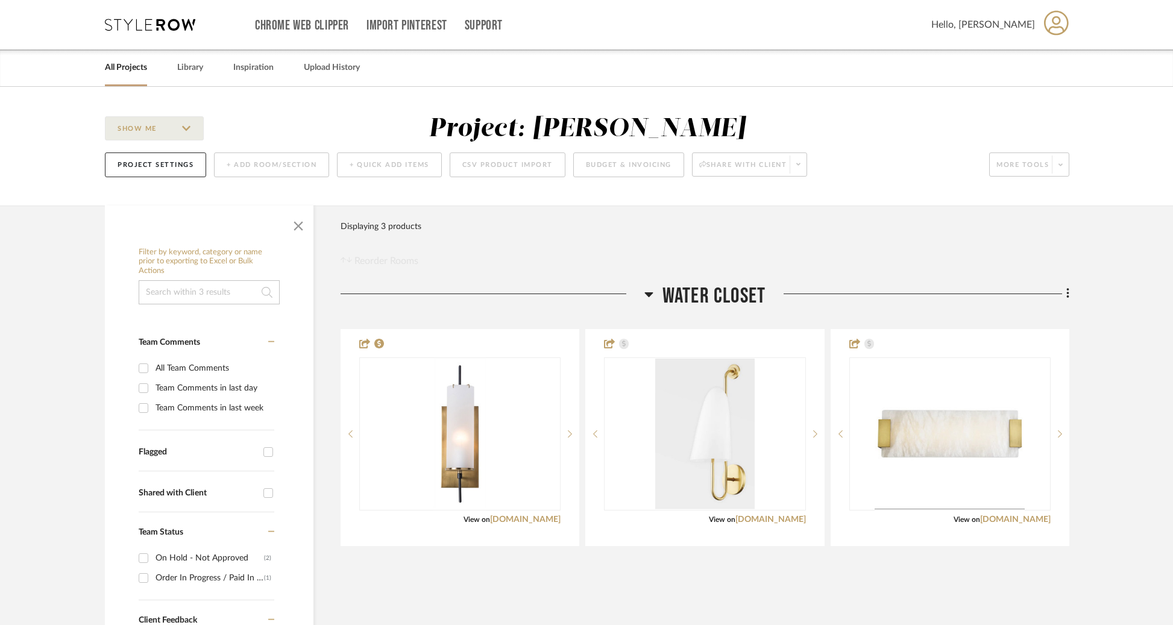 This screenshot has height=625, width=1173. What do you see at coordinates (268, 558) in the screenshot?
I see `div: (2)` at bounding box center [268, 558].